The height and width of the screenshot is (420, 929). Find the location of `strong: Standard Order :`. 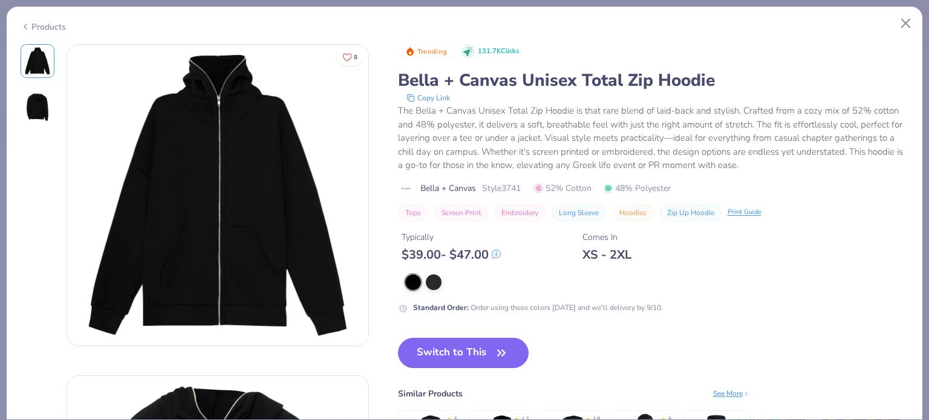

strong: Standard Order : is located at coordinates (441, 308).